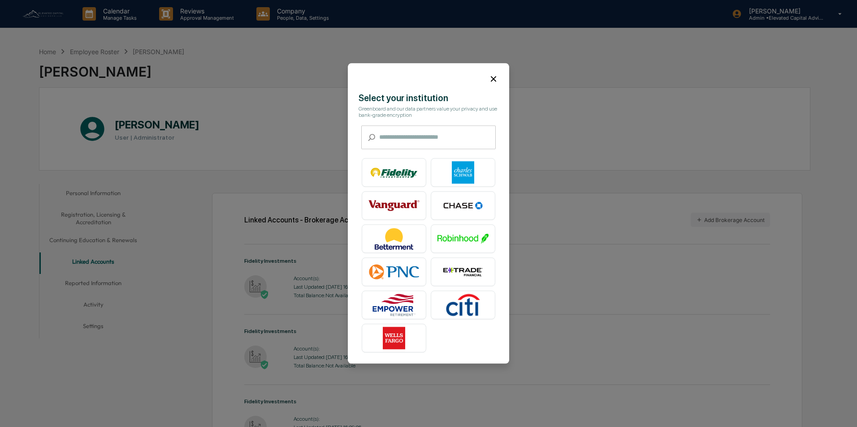 Image resolution: width=857 pixels, height=427 pixels. What do you see at coordinates (428, 99) in the screenshot?
I see `div: Select your institution` at bounding box center [428, 99].